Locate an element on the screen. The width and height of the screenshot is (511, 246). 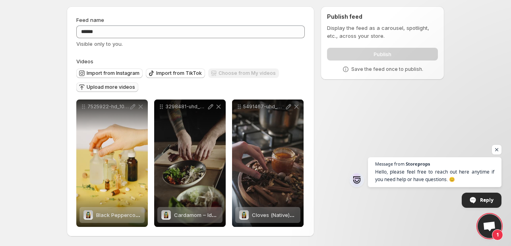
p: Display the feed as a carousel, spotlight, etc., across your store. is located at coordinates (383, 32).